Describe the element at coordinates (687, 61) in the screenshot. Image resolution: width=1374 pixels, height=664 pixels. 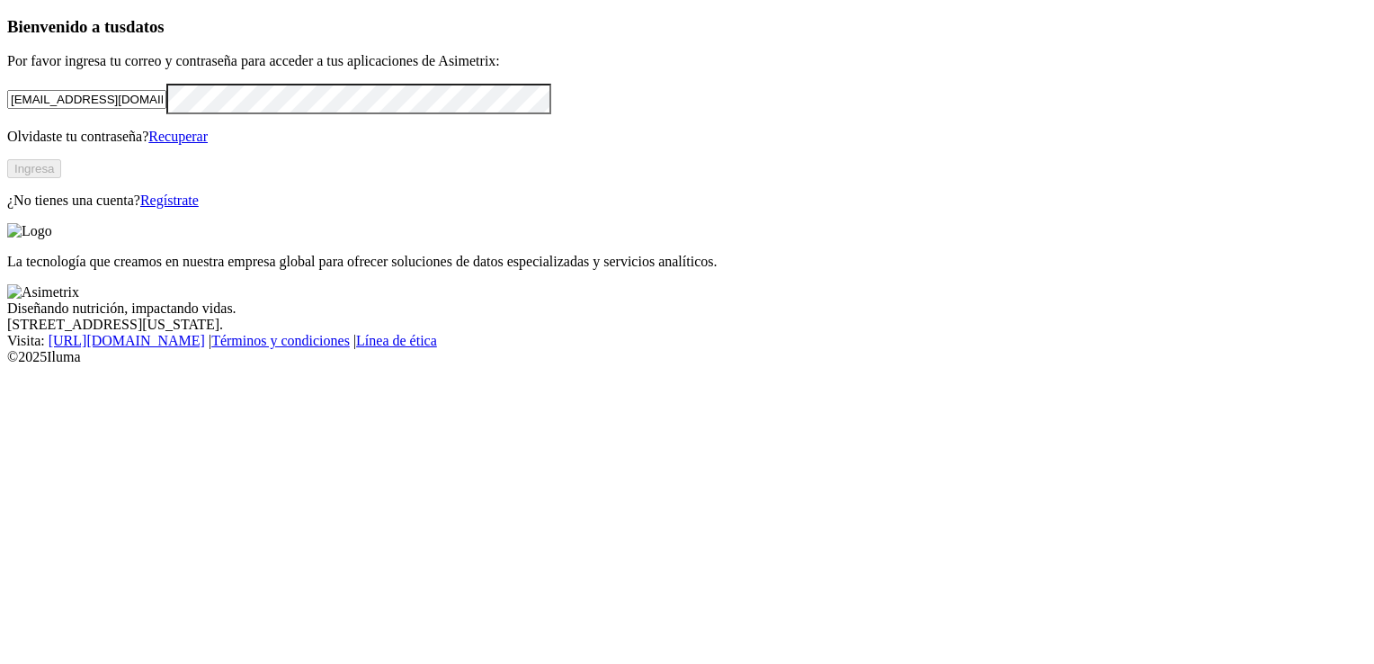
I see `p: Por favor ingresa tu correo y contraseña para acceder a tus aplicaciones de Asimetrix:` at that location.